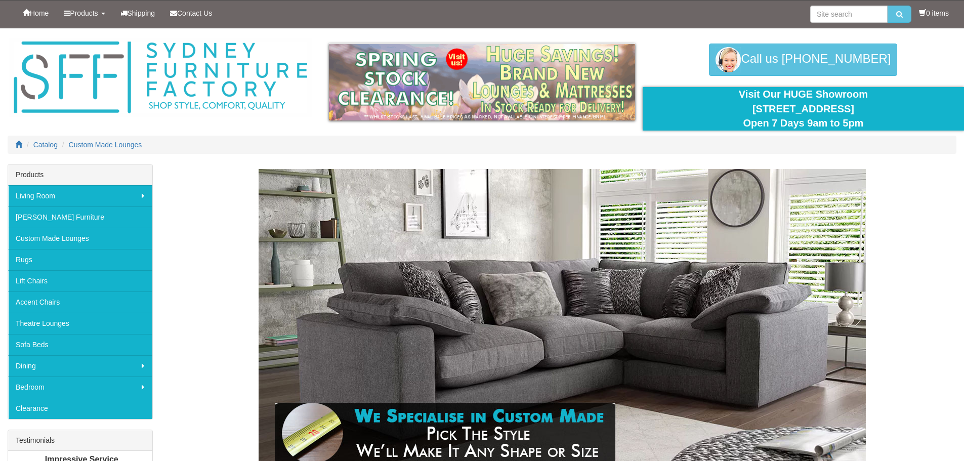  I want to click on a: Lift Chairs, so click(80, 281).